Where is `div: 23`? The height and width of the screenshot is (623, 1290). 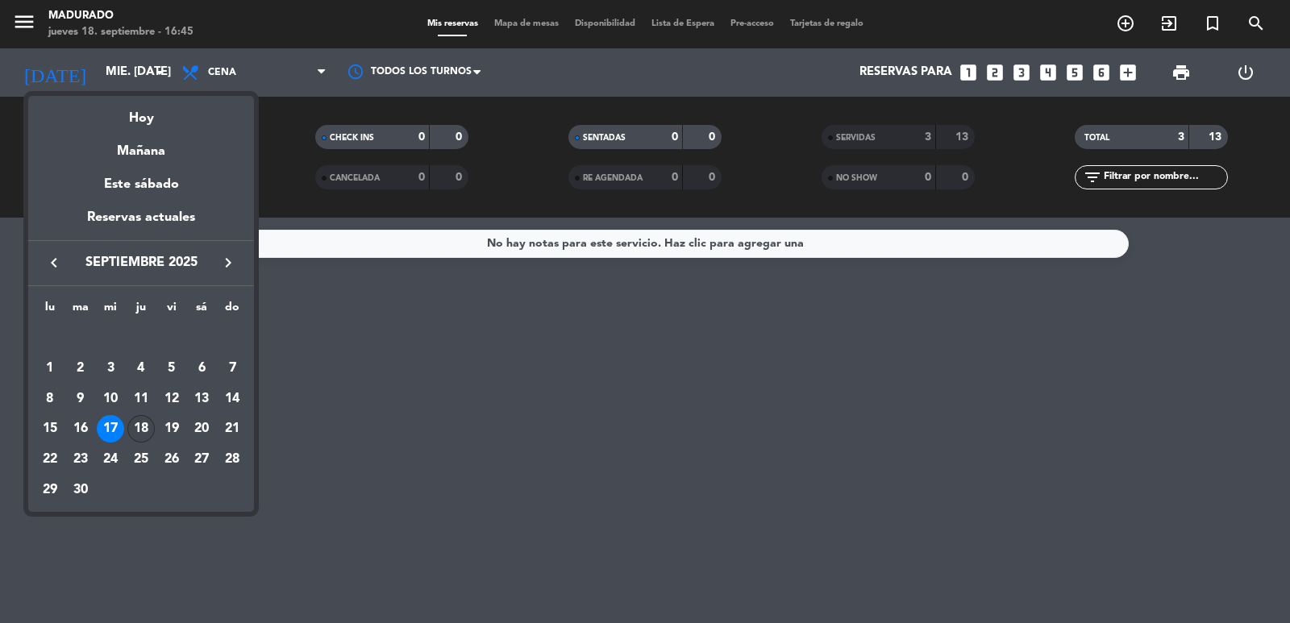 div: 23 is located at coordinates (81, 460).